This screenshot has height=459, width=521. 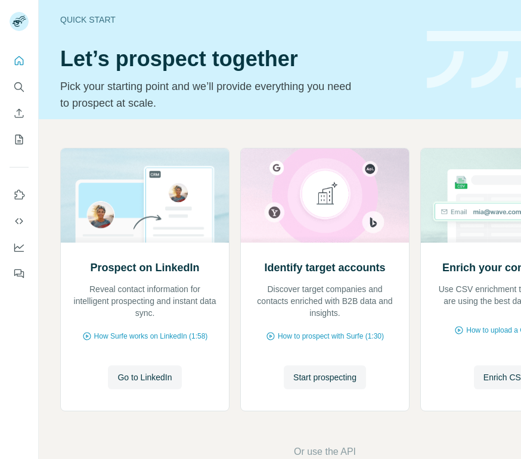 I want to click on h1: Let’s prospect together, so click(x=236, y=59).